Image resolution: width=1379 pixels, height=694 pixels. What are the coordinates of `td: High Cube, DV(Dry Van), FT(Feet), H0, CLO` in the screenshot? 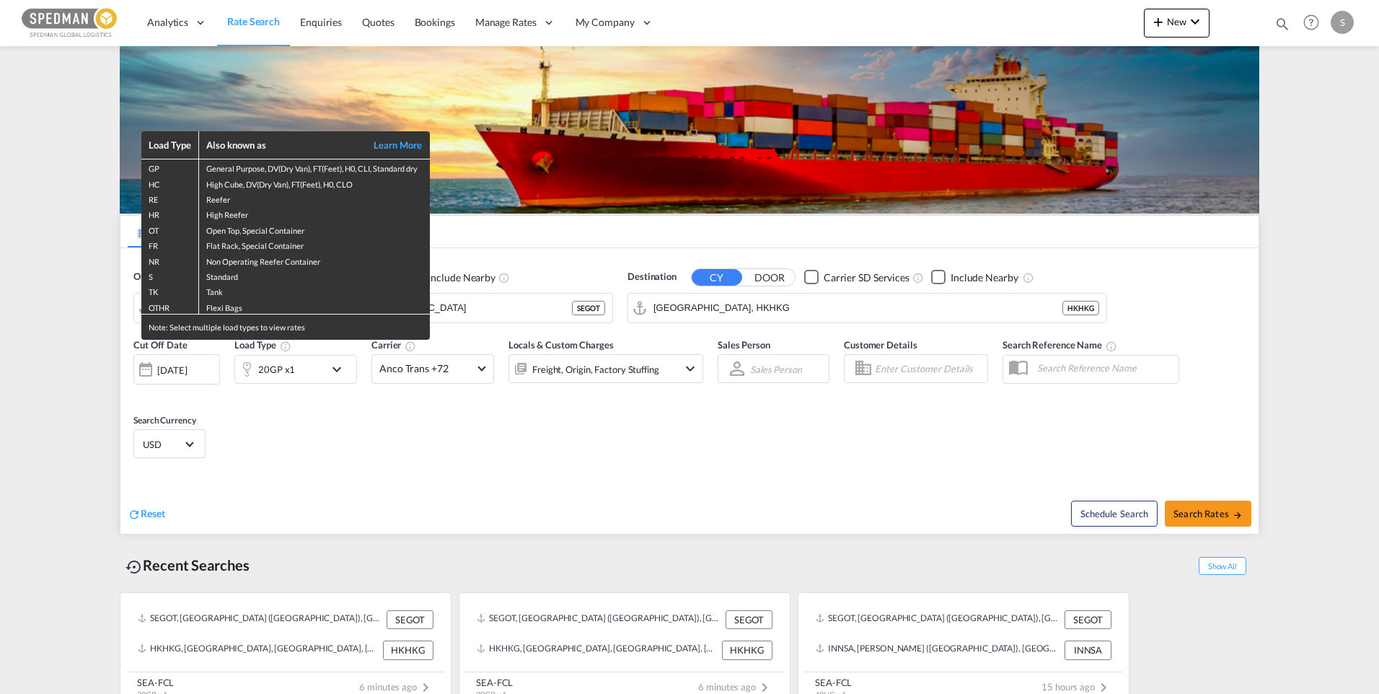 It's located at (314, 182).